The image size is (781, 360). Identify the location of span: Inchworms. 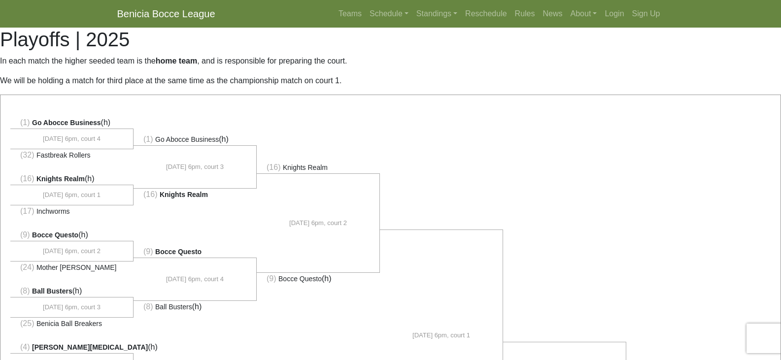
(53, 211).